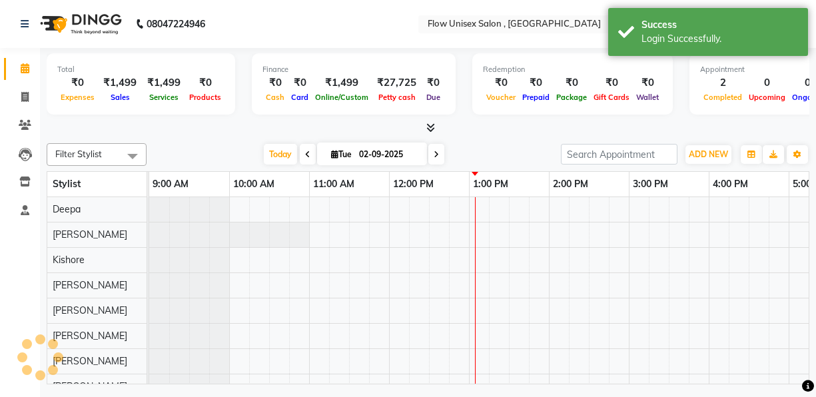 The width and height of the screenshot is (816, 397). I want to click on b: 08047224946, so click(176, 24).